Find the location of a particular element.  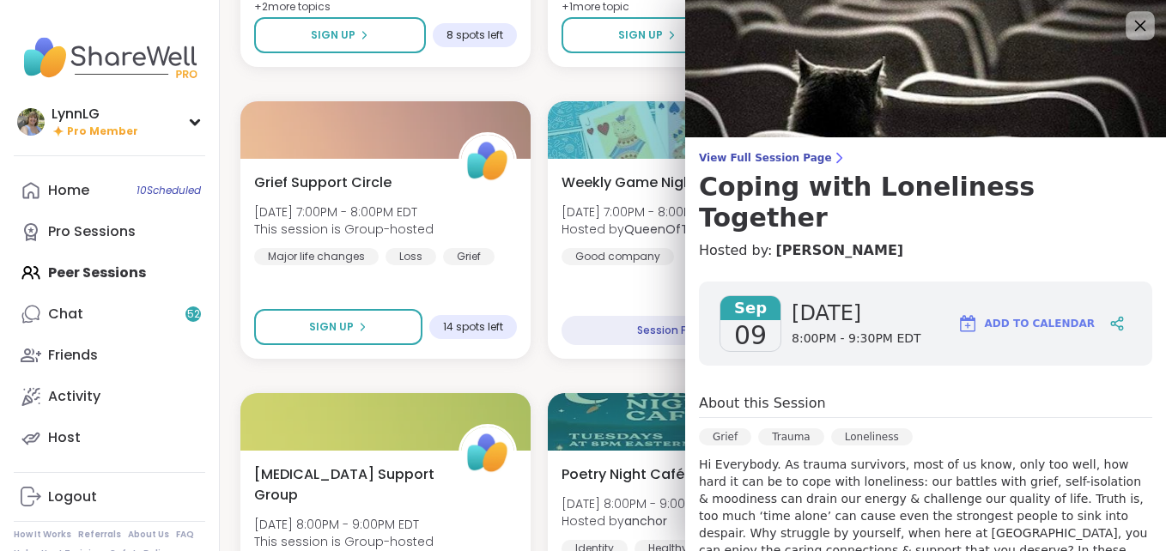

span: 52 is located at coordinates (193, 314).